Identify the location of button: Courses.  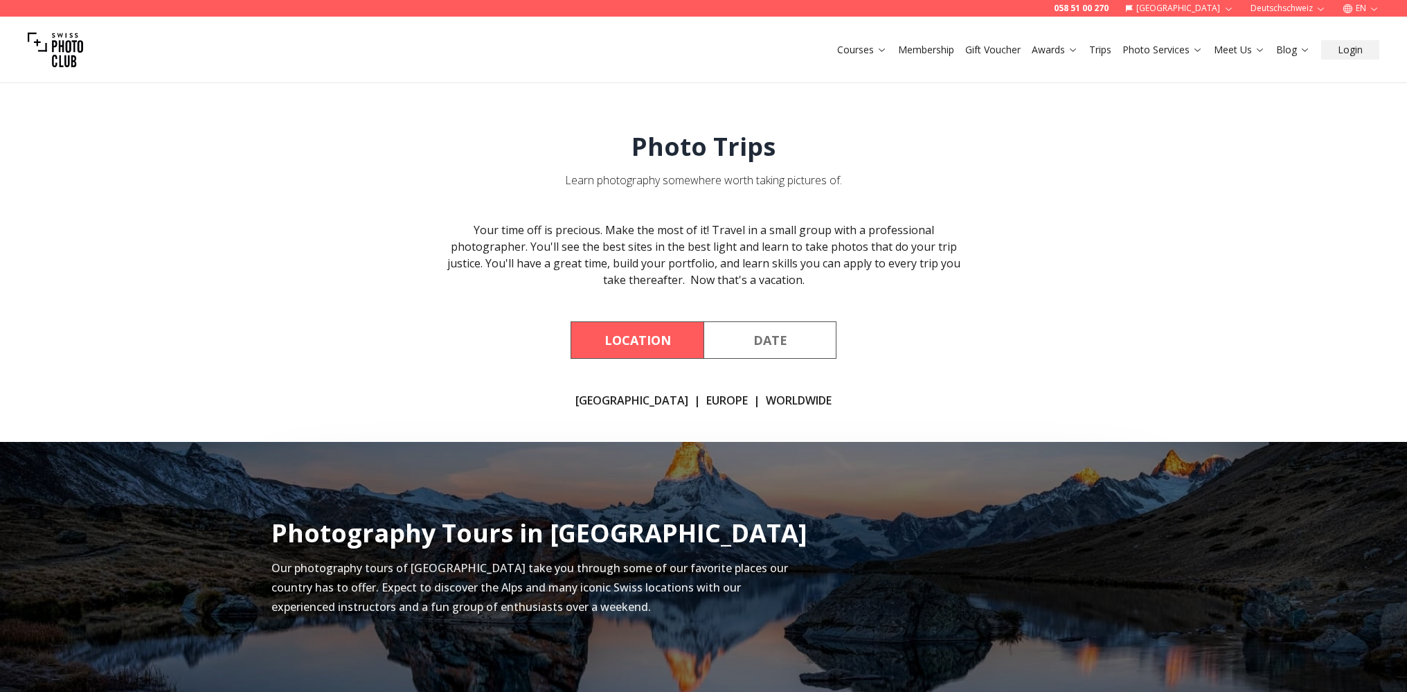
(862, 50).